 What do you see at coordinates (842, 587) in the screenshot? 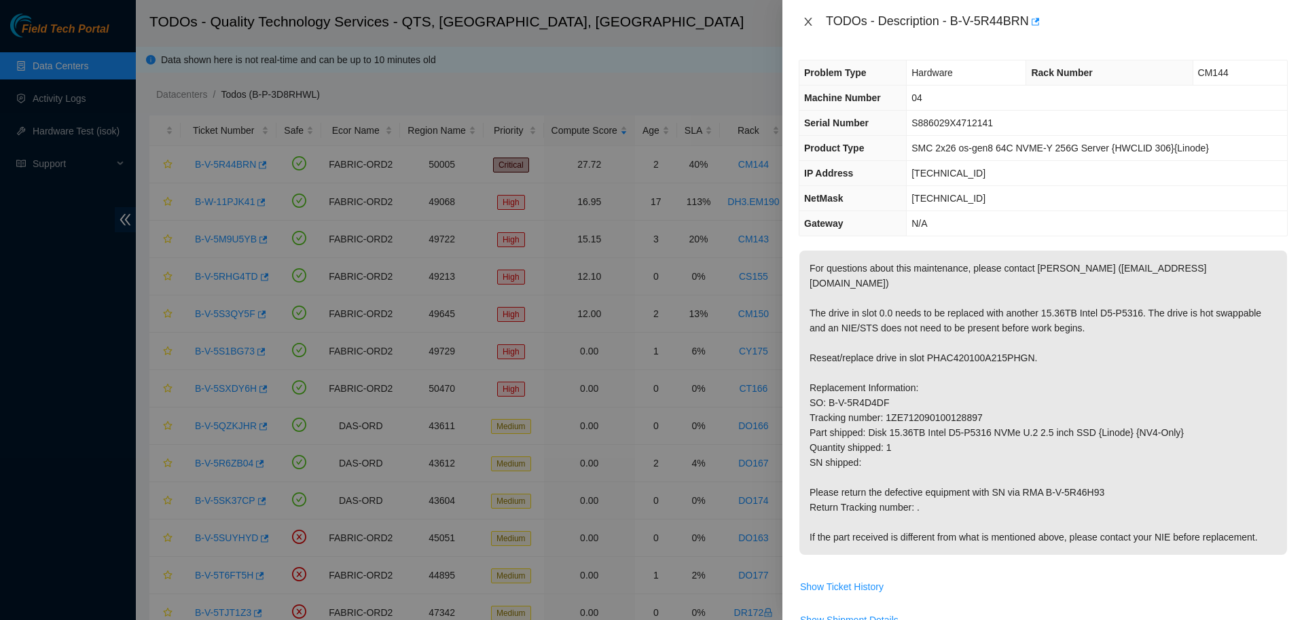
I see `button: Show Ticket History` at bounding box center [842, 587].